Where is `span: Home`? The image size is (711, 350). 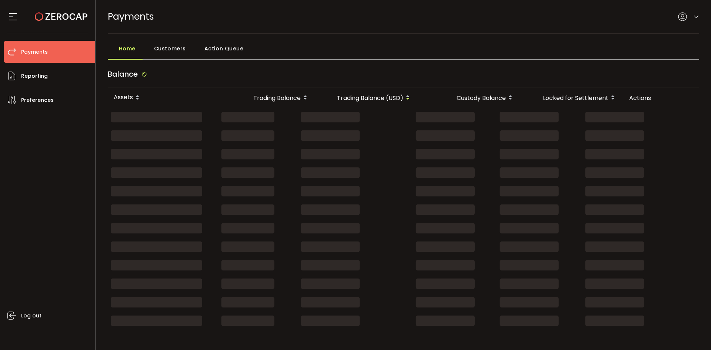
span: Home is located at coordinates (127, 48).